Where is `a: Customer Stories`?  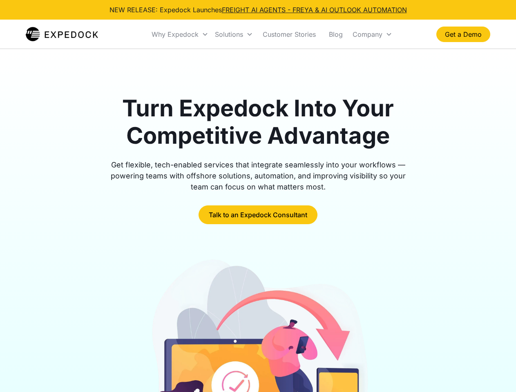
a: Customer Stories is located at coordinates (289, 34).